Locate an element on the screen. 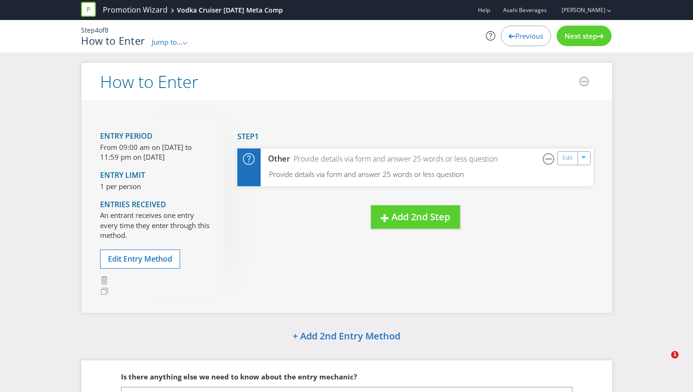 This screenshot has width=693, height=392. a: Edit is located at coordinates (567, 158).